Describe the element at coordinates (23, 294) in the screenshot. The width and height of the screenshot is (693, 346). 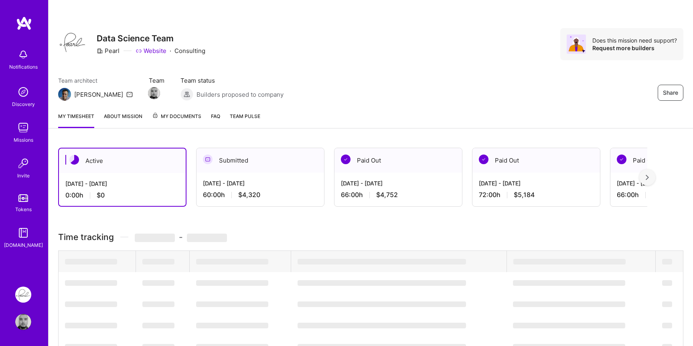
I see `img: Pearl: Data Science Team` at that location.